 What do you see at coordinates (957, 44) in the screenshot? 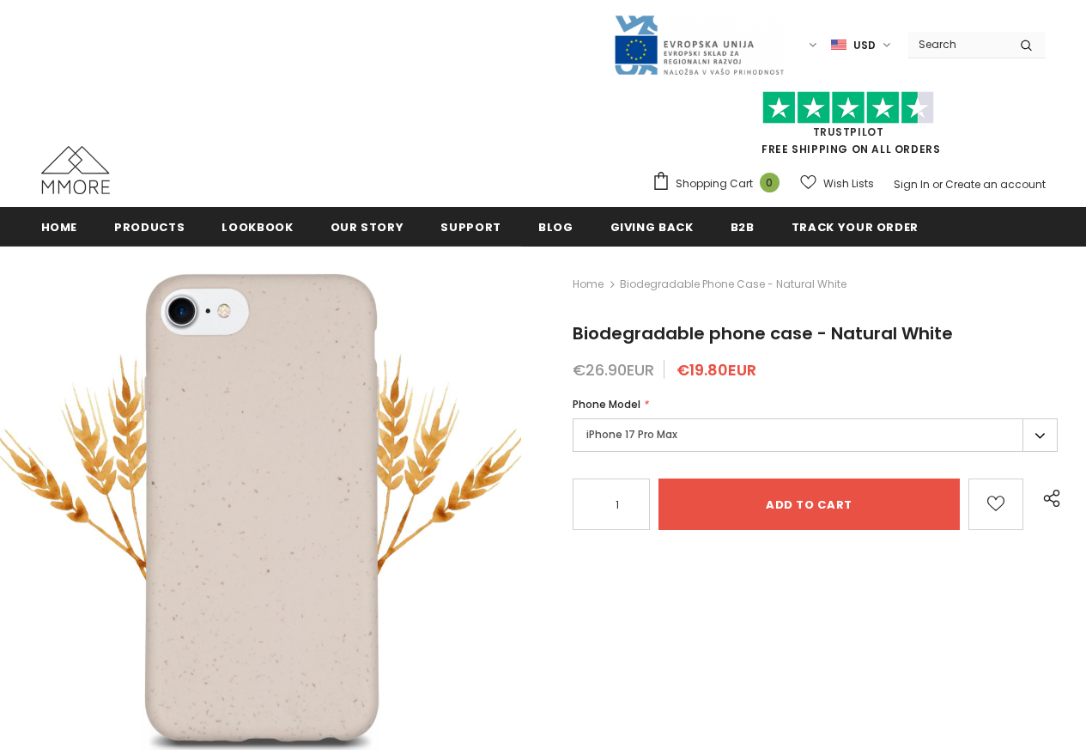
I see `input: Search Site` at bounding box center [957, 44].